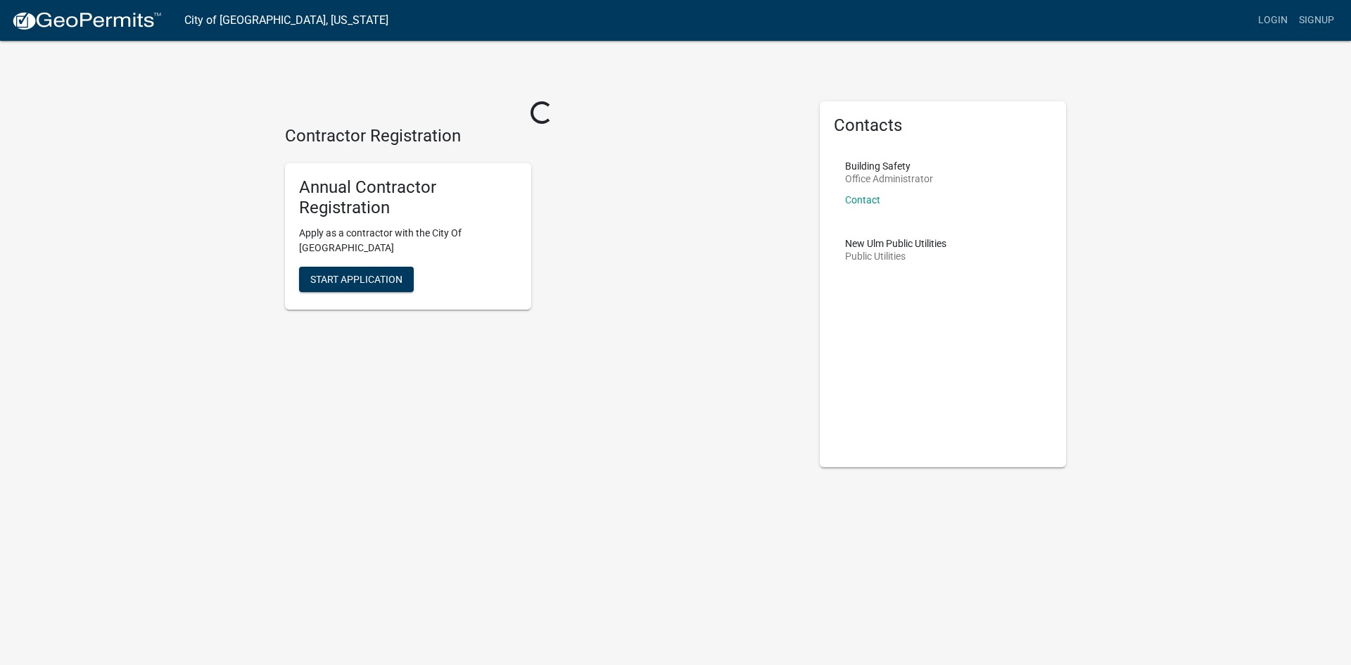  I want to click on p: Building Safety, so click(889, 166).